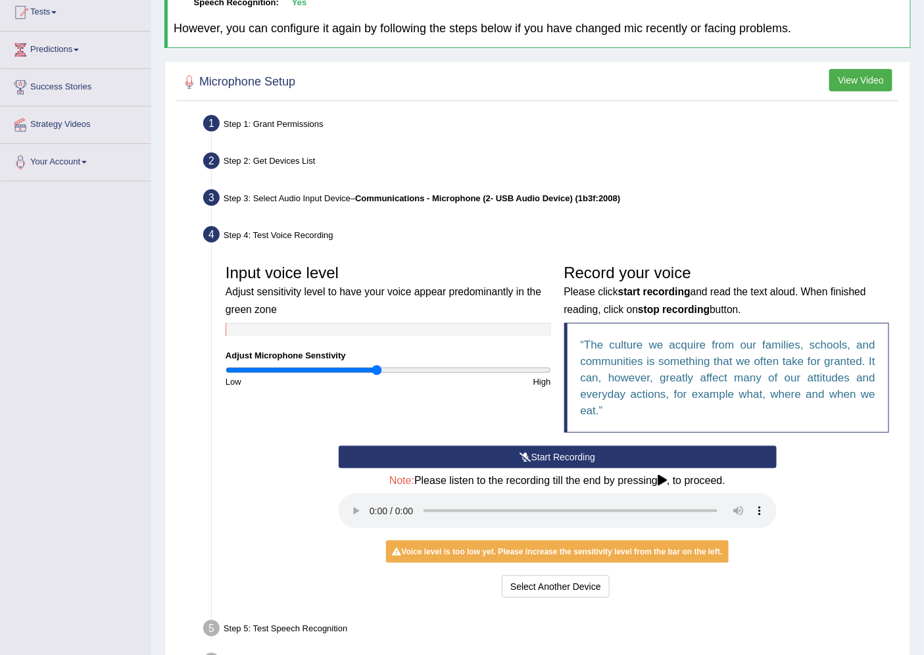  I want to click on small: Adjust sensitivity level to have your voice appear predominantly in the green zone, so click(383, 300).